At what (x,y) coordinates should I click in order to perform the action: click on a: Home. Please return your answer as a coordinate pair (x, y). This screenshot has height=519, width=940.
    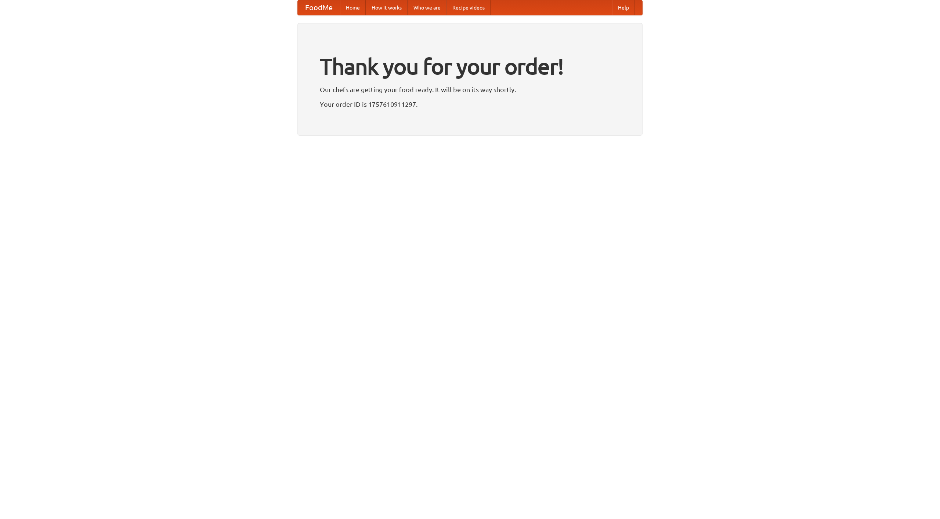
    Looking at the image, I should click on (353, 8).